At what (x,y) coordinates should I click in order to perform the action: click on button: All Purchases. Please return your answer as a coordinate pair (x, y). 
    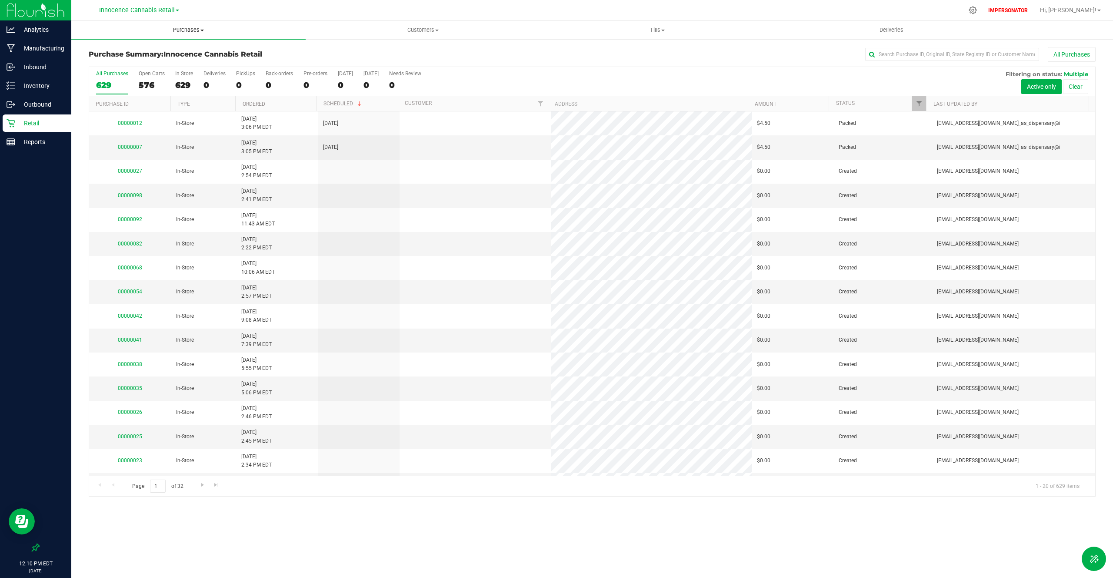
    Looking at the image, I should click on (1072, 54).